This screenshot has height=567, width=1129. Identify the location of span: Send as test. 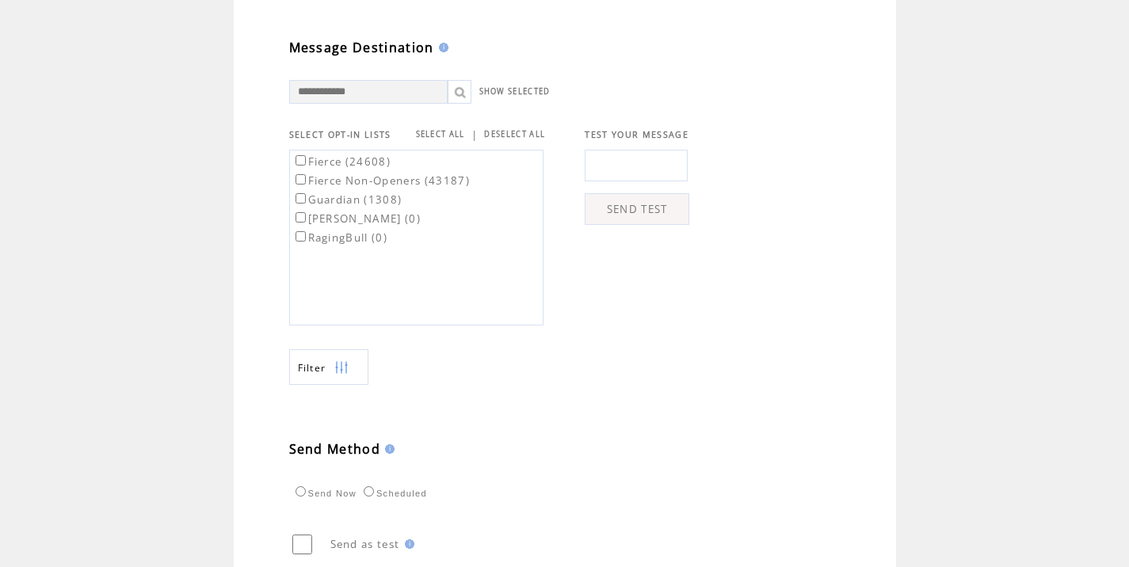
(365, 544).